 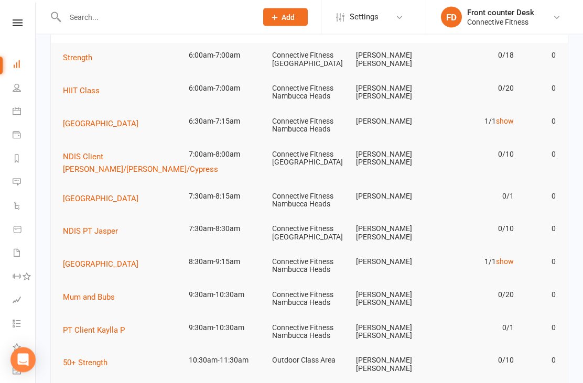 What do you see at coordinates (81, 58) in the screenshot?
I see `button: Strength` at bounding box center [81, 58].